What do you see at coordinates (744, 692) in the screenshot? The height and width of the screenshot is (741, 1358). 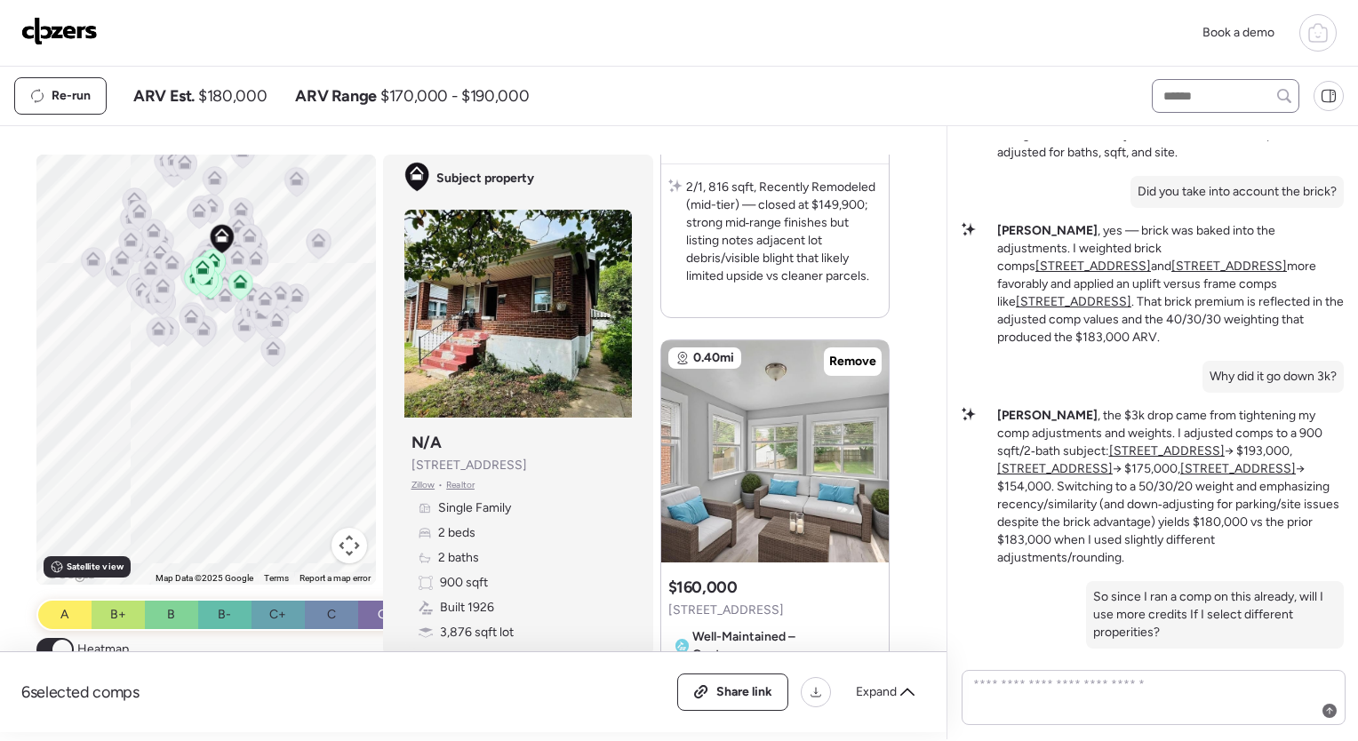 I see `span: Share link` at bounding box center [744, 692].